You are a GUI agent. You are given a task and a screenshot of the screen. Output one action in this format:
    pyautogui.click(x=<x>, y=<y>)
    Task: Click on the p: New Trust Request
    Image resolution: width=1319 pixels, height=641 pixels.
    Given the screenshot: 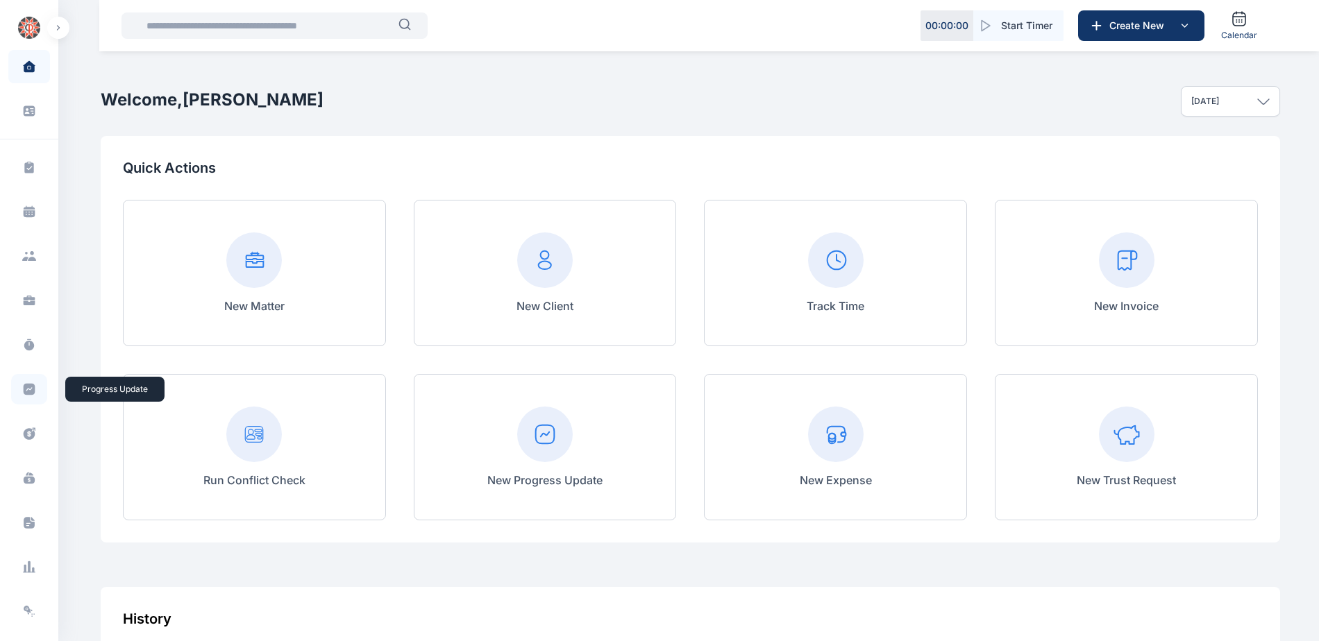 What is the action you would take?
    pyautogui.click(x=1126, y=480)
    